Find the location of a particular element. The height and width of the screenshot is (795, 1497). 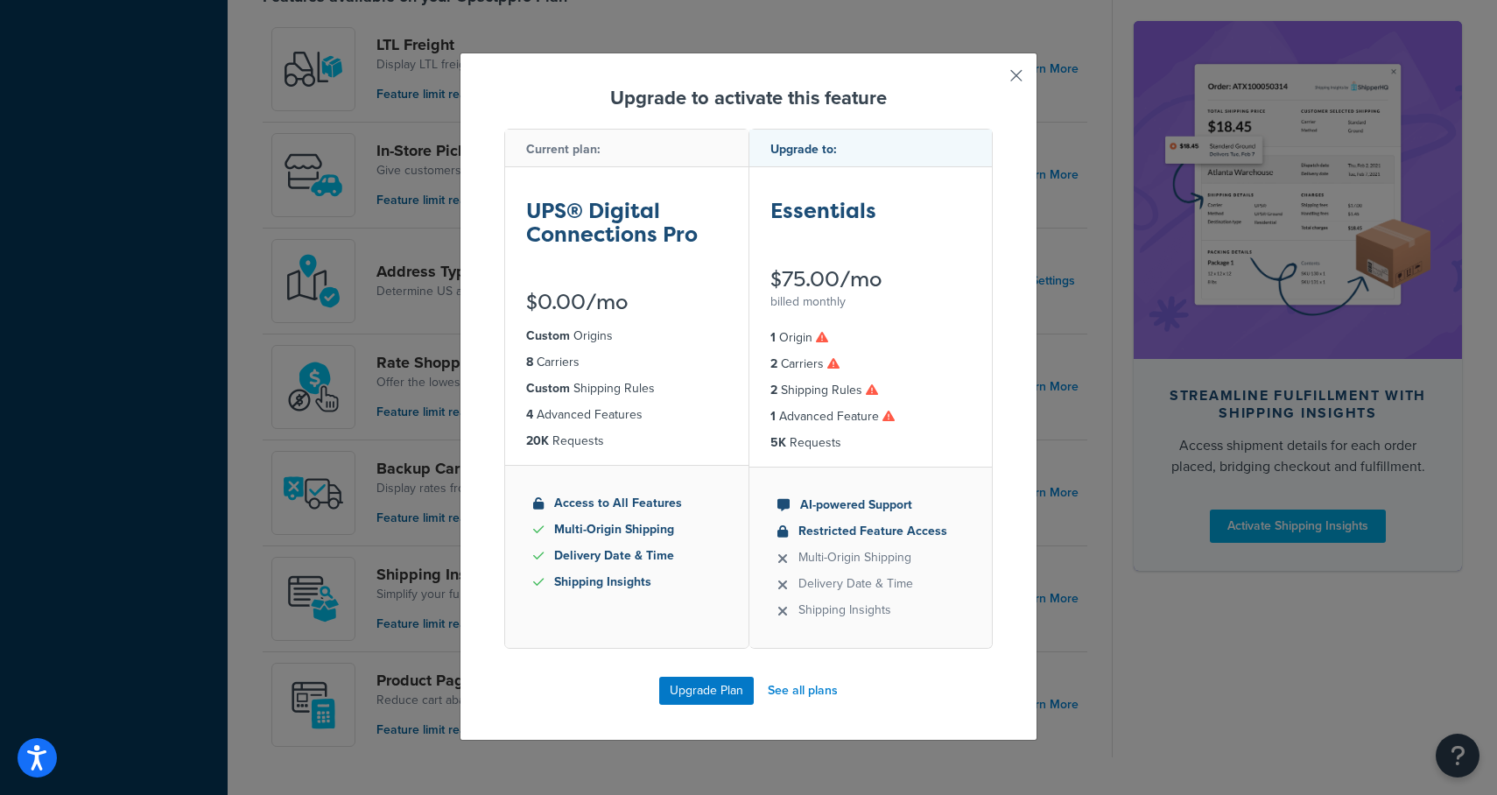

strong: 8 is located at coordinates (530, 361).